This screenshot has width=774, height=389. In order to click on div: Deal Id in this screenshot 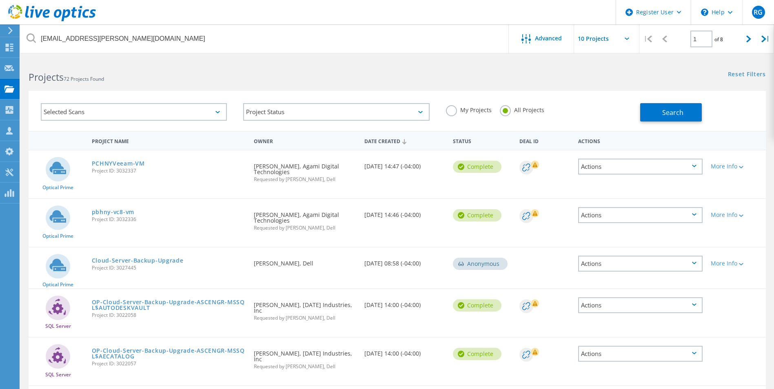, I will do `click(545, 140)`.